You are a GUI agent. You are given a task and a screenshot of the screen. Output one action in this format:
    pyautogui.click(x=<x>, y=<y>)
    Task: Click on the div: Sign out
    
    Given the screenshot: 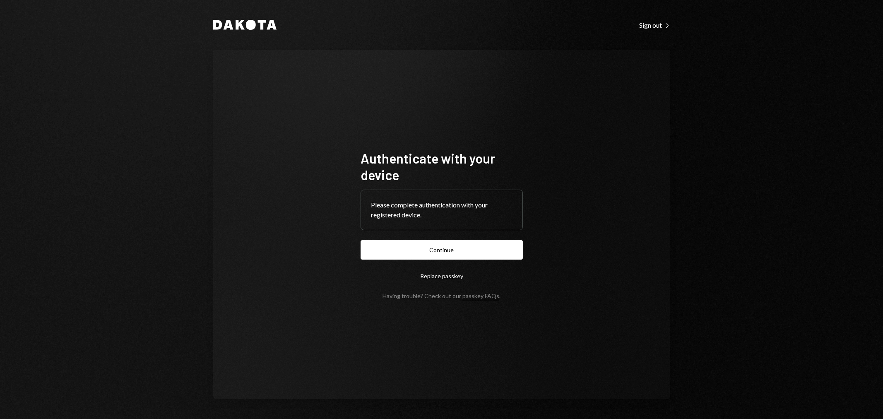 What is the action you would take?
    pyautogui.click(x=654, y=25)
    